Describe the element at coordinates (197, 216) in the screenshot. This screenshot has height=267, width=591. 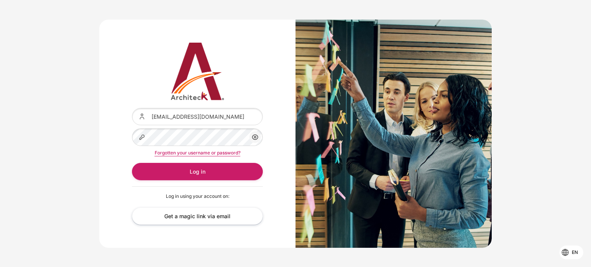
I see `a: Get a magic link via email` at that location.